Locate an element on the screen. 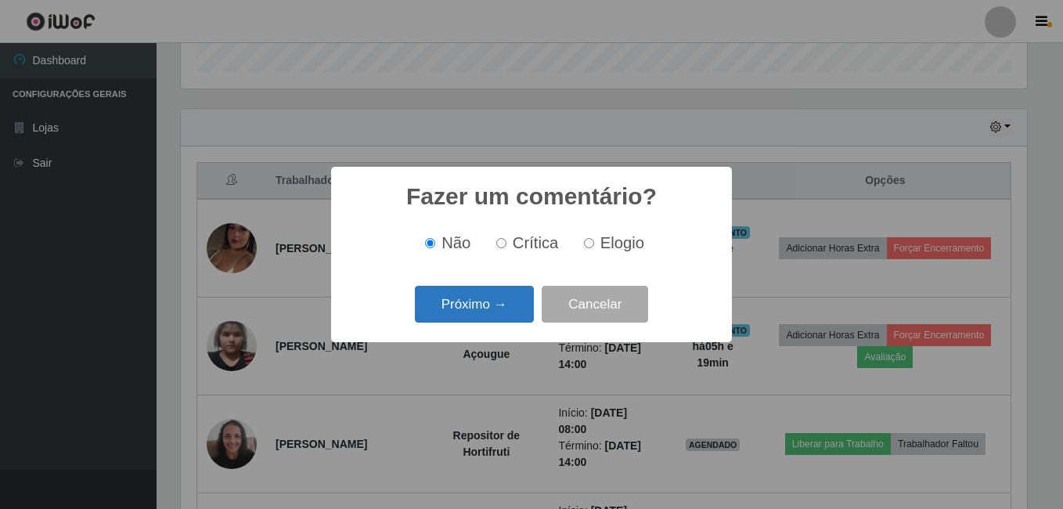  span: Elogio is located at coordinates (623, 243).